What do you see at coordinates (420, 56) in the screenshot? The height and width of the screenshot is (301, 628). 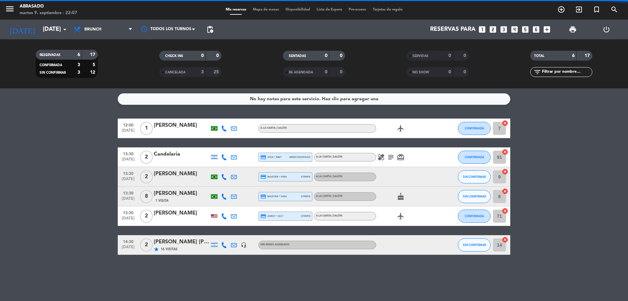 I see `span: SERVIDAS` at bounding box center [420, 56].